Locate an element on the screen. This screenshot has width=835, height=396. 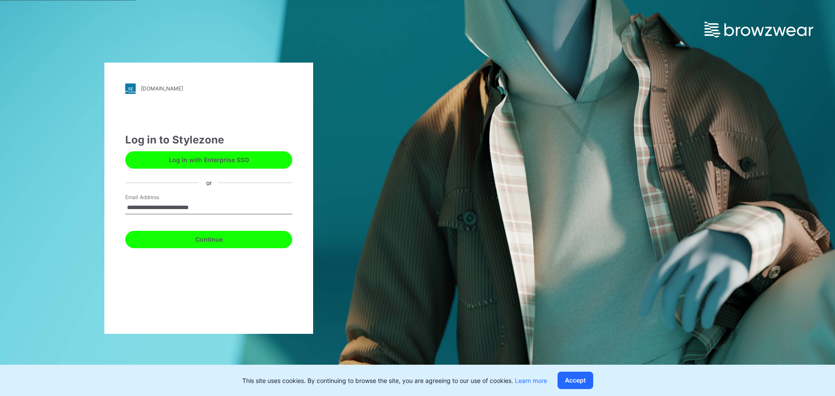
button: Accept is located at coordinates (576, 381).